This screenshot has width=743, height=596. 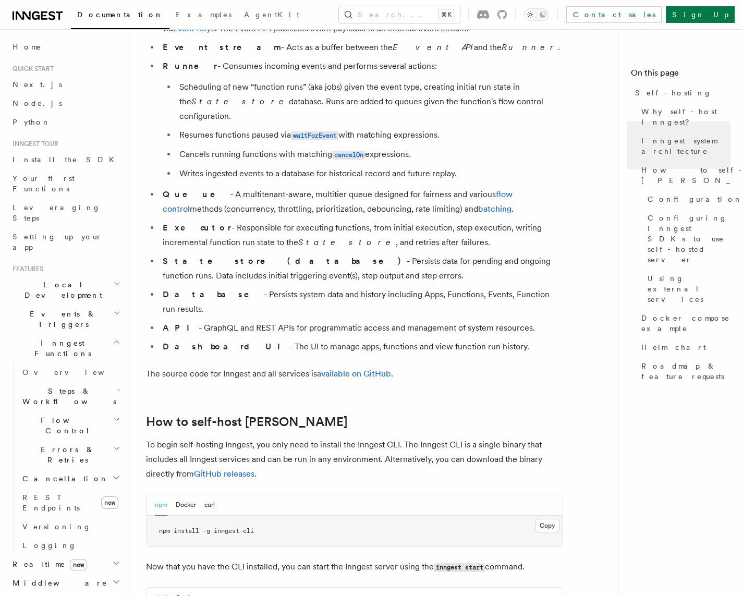 I want to click on a: Helm chart, so click(x=684, y=347).